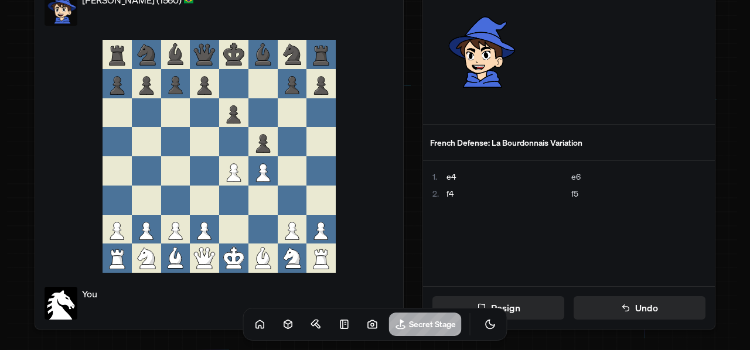  I want to click on button: Undo, so click(639, 308).